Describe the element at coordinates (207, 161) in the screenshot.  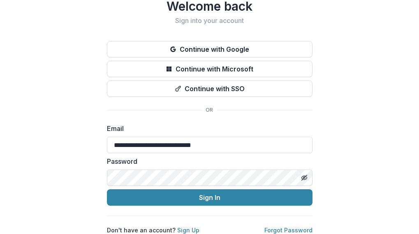
I see `label: Password` at that location.